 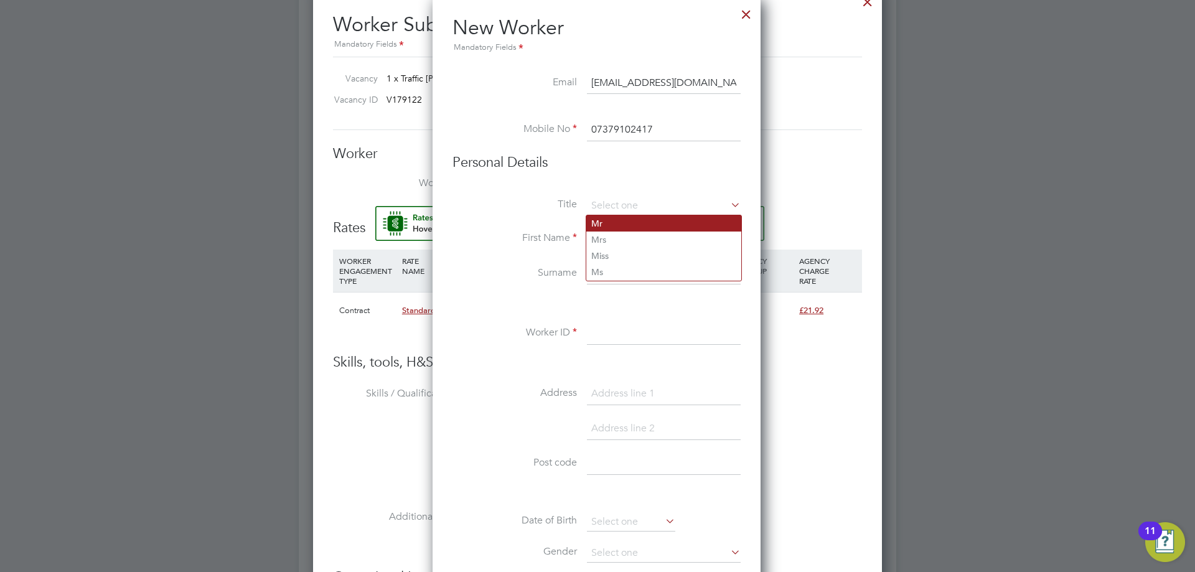 What do you see at coordinates (663, 256) in the screenshot?
I see `li: Miss` at bounding box center [663, 256].